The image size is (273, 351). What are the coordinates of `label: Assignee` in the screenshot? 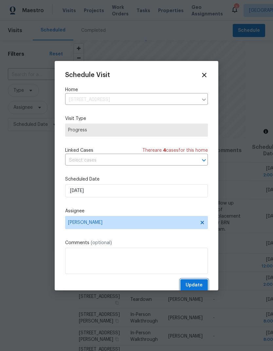 It's located at (137, 211).